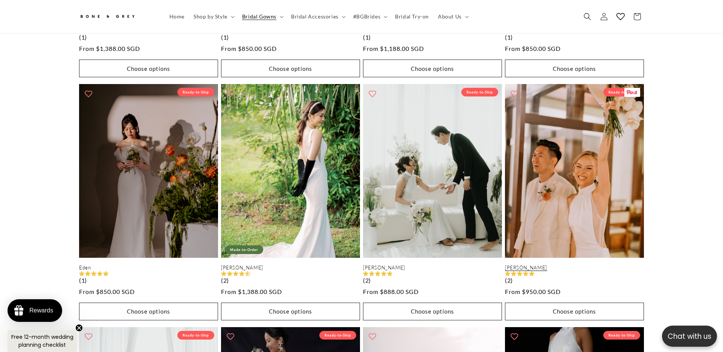 Image resolution: width=723 pixels, height=352 pixels. What do you see at coordinates (315, 17) in the screenshot?
I see `span: Bridal Accessories` at bounding box center [315, 17].